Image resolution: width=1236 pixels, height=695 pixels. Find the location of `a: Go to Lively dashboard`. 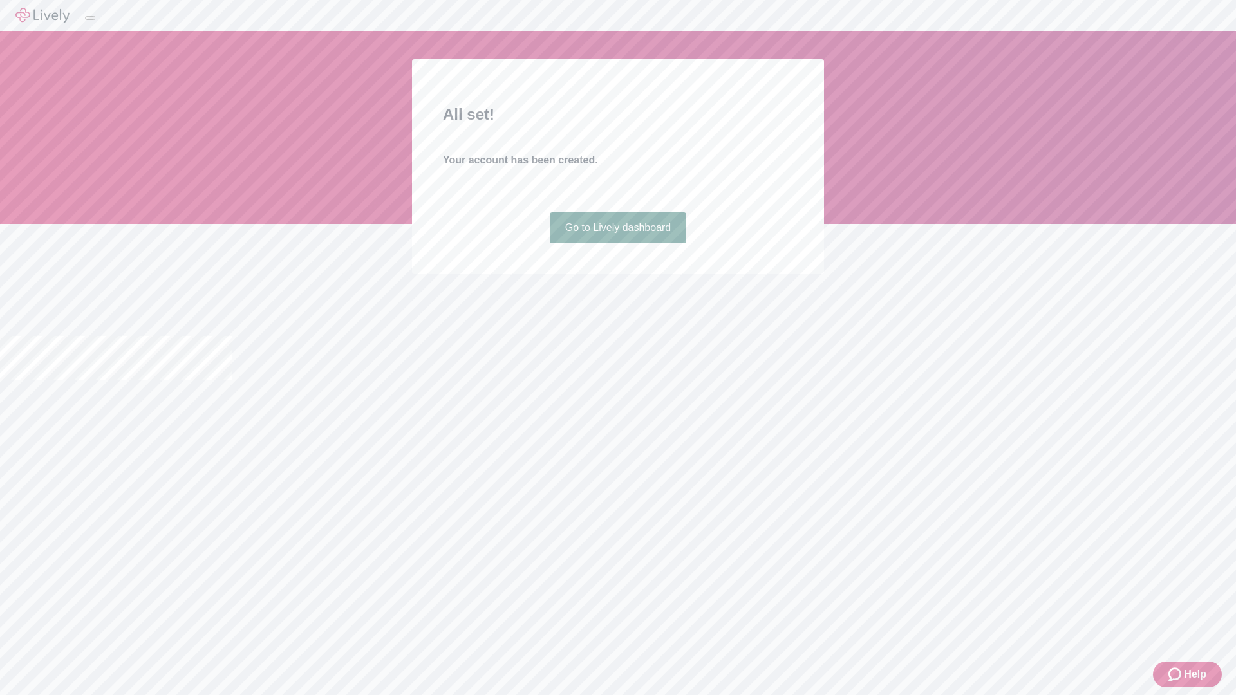

a: Go to Lively dashboard is located at coordinates (618, 228).